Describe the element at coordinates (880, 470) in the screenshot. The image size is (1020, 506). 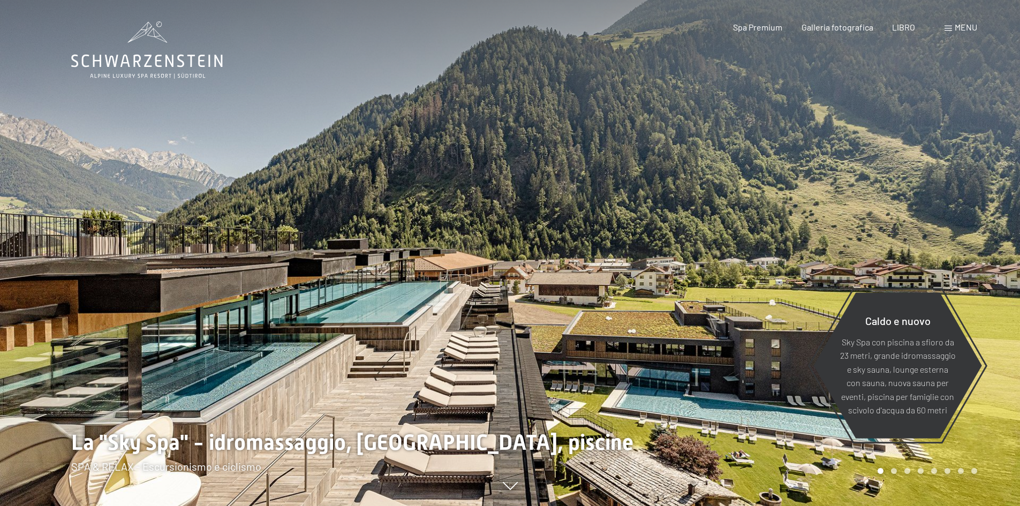
I see `div: Pagina Carosello 1 (Diapositiva corrente)` at that location.